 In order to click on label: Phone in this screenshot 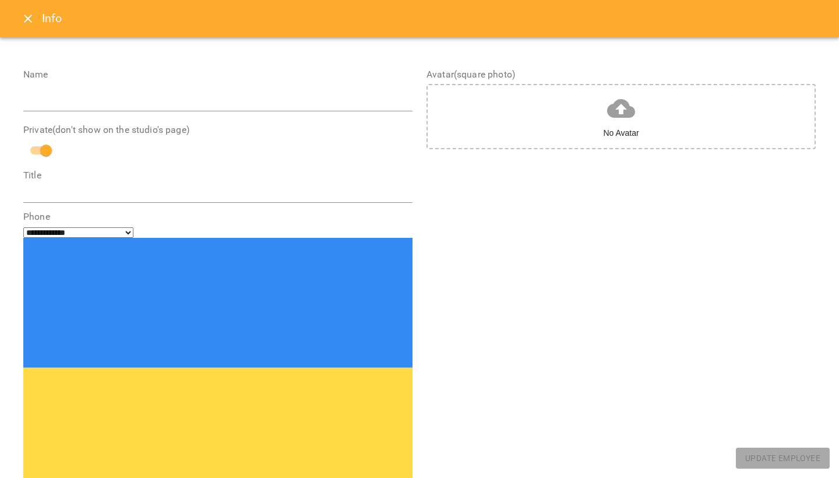, I will do `click(218, 217)`.